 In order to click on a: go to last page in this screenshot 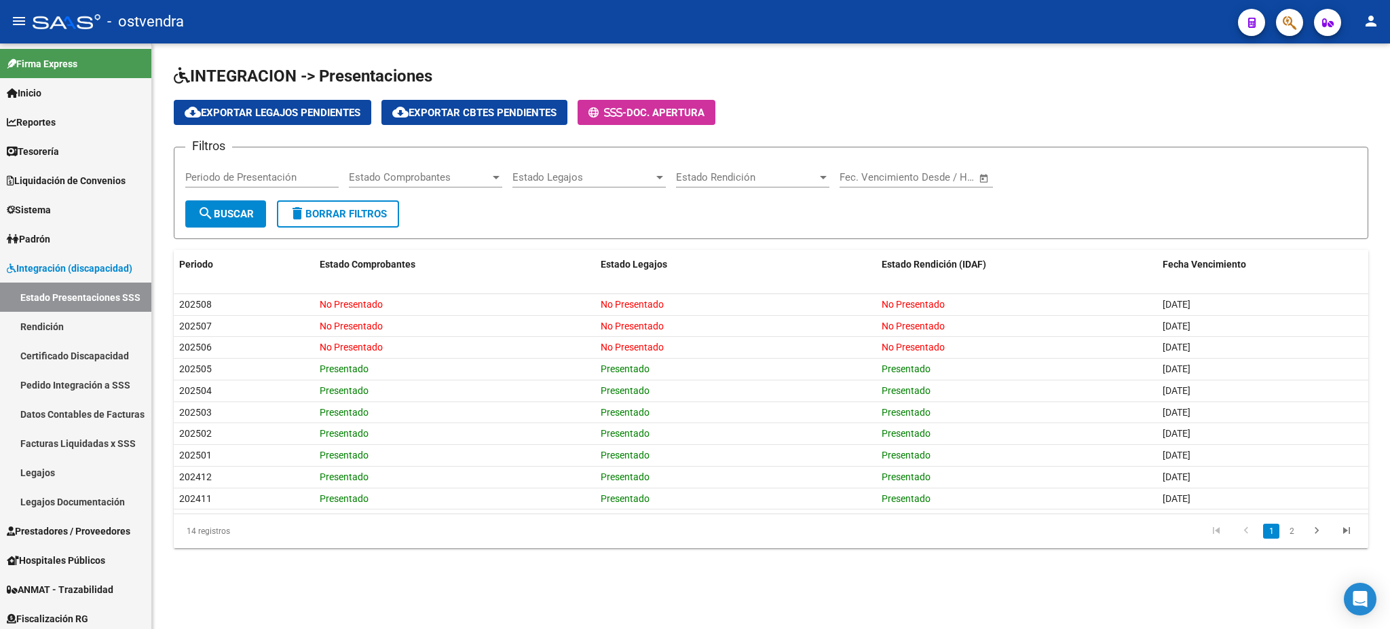, I will do `click(1347, 531)`.